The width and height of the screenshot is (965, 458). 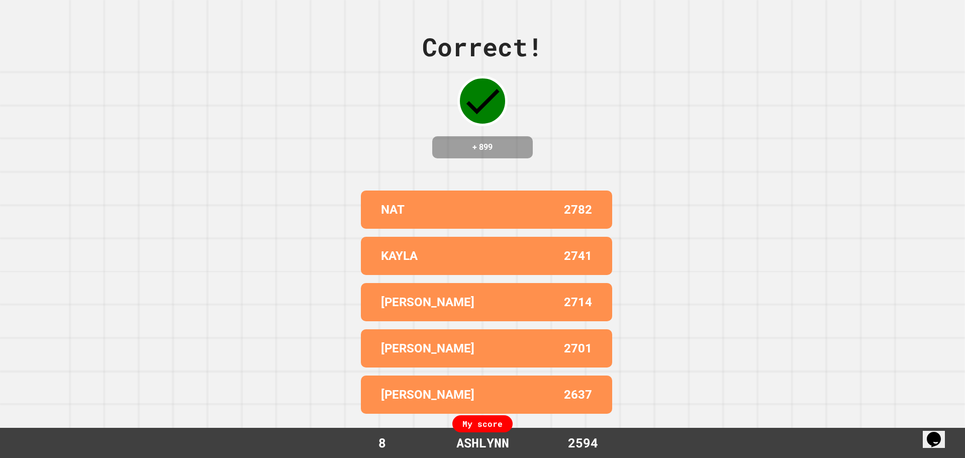 I want to click on div: 2594, so click(x=583, y=443).